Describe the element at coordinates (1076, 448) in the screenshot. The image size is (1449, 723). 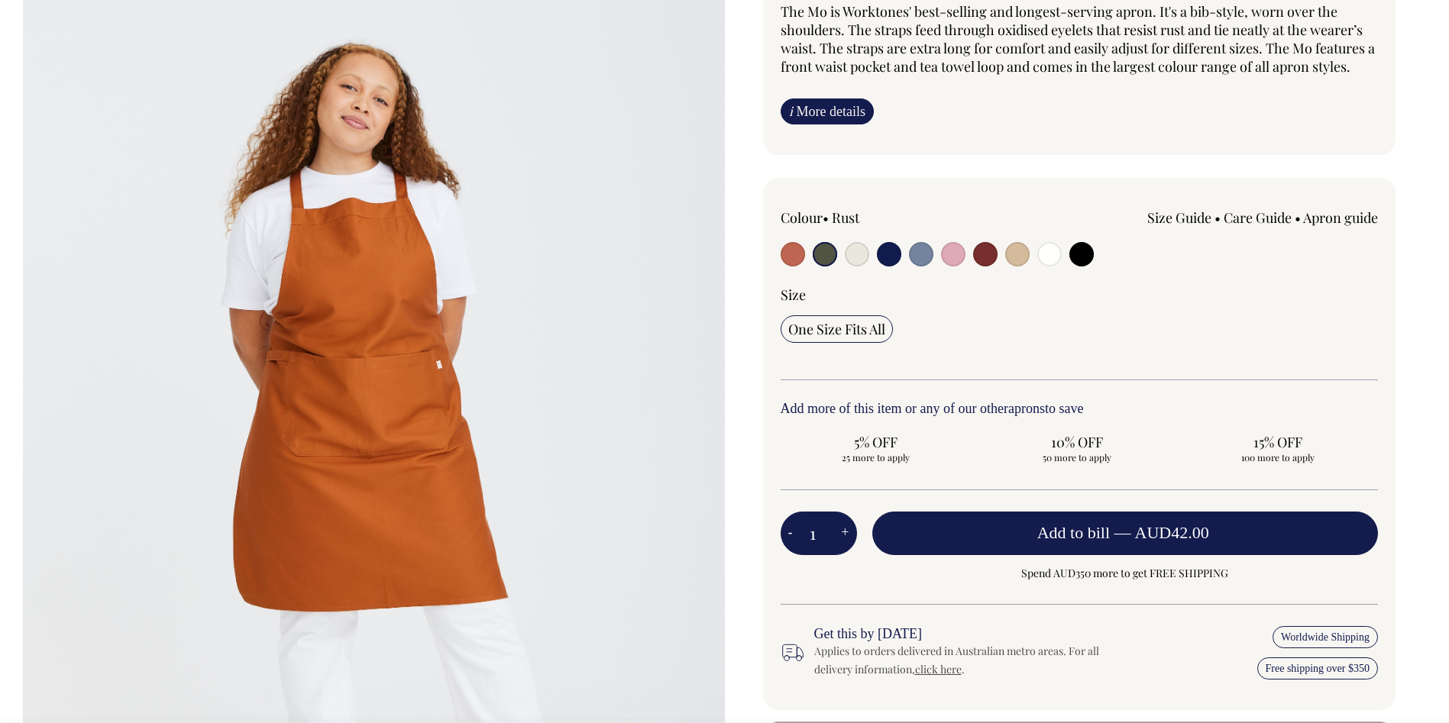
I see `input: 10% OFF 50 more to apply` at that location.